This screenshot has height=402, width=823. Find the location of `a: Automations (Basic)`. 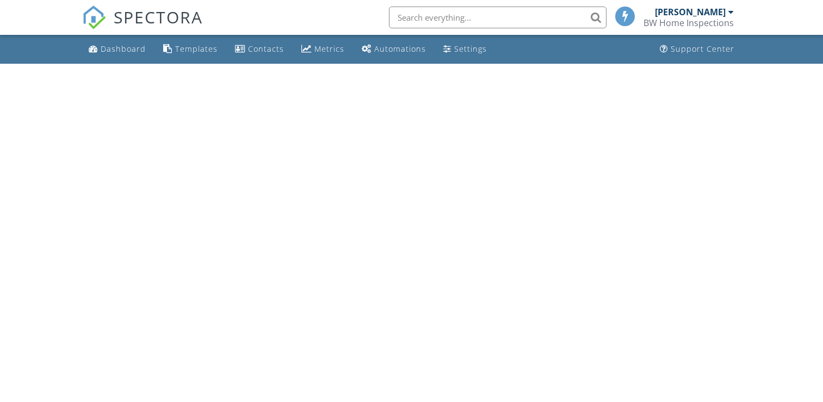

a: Automations (Basic) is located at coordinates (394, 49).